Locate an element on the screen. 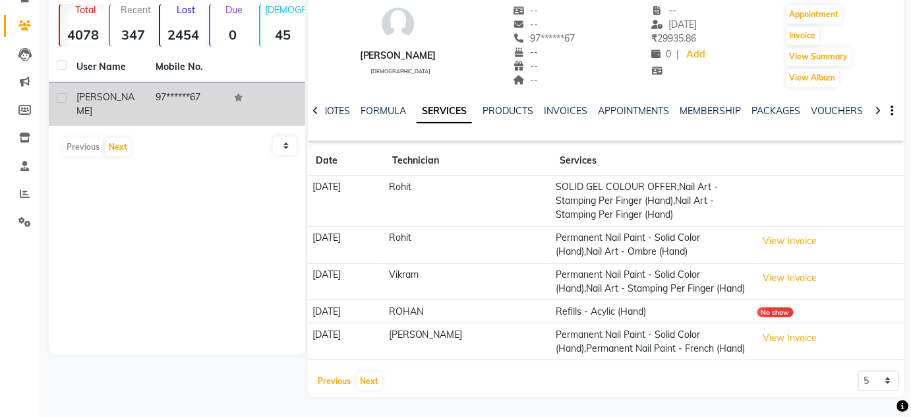 The image size is (911, 417). p: Recent is located at coordinates (136, 10).